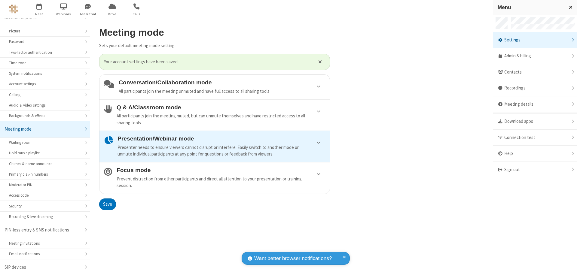 The image size is (577, 275). What do you see at coordinates (45, 195) in the screenshot?
I see `div: Access code` at bounding box center [45, 195].